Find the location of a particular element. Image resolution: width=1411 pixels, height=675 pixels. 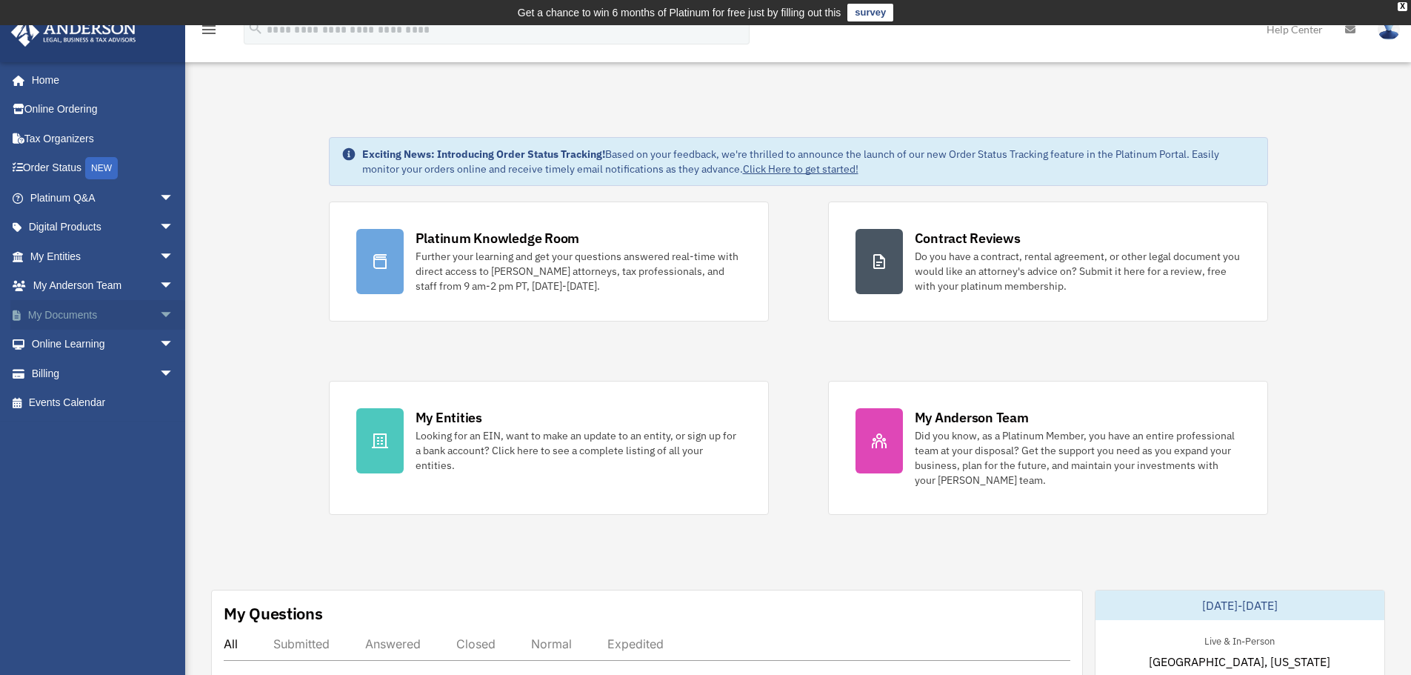

div: Closed is located at coordinates (476, 644).